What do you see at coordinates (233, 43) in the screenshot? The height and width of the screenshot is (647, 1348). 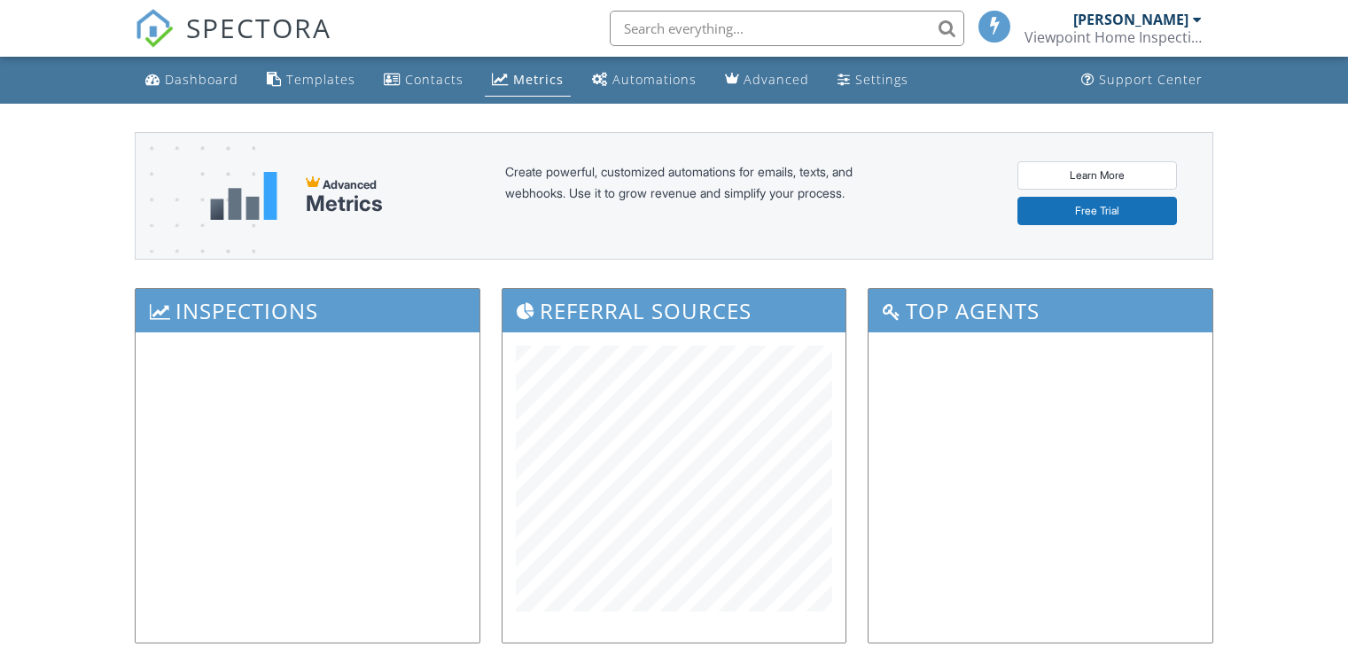 I see `a: SPECTORA` at bounding box center [233, 43].